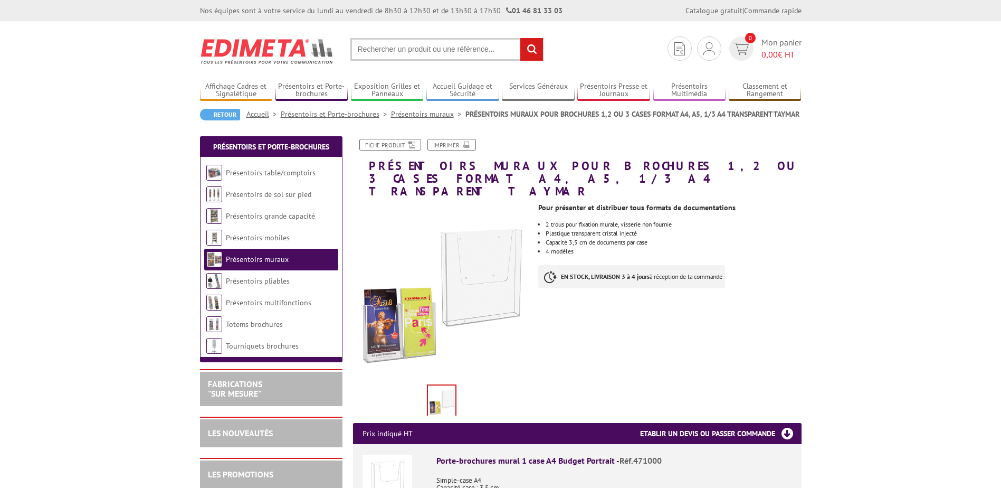 Image resolution: width=1001 pixels, height=488 pixels. What do you see at coordinates (538, 90) in the screenshot?
I see `a: Services Généraux` at bounding box center [538, 90].